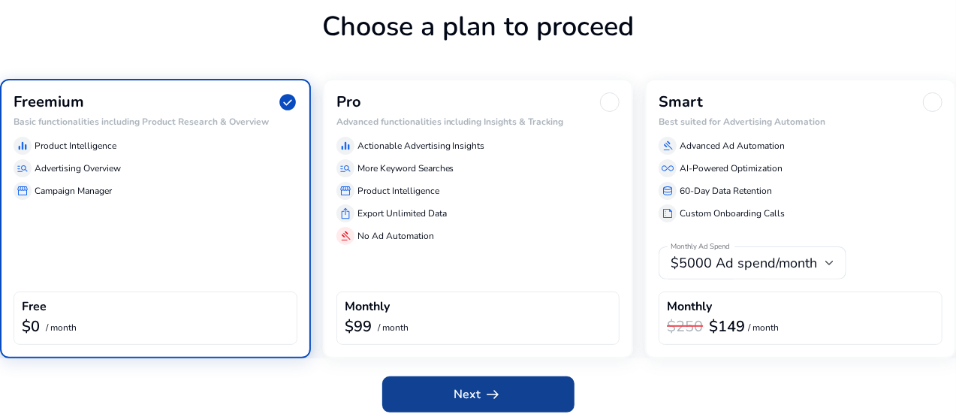 This screenshot has width=956, height=414. I want to click on h6: Advanced functionalities including Insights & Tracking, so click(479, 122).